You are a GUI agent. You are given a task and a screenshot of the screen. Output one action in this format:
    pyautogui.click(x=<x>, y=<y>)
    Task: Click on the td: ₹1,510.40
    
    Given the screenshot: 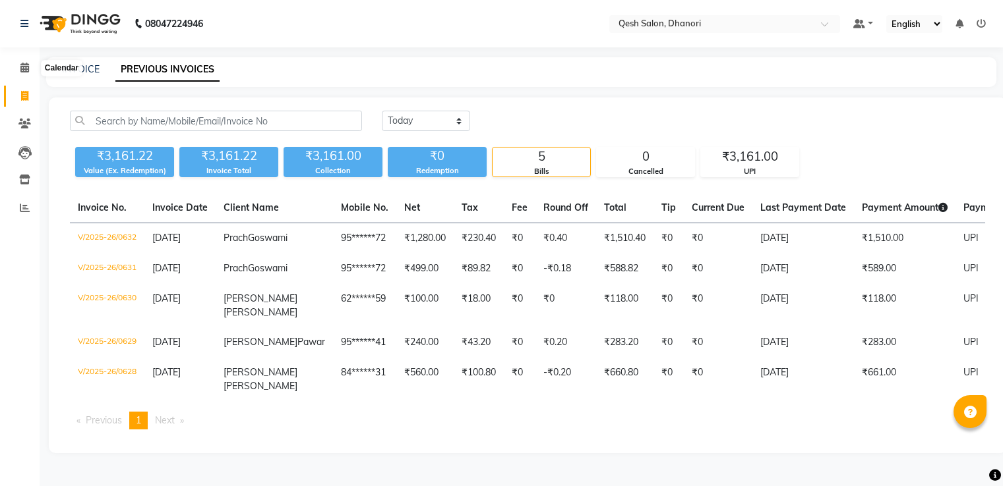 What is the action you would take?
    pyautogui.click(x=624, y=239)
    